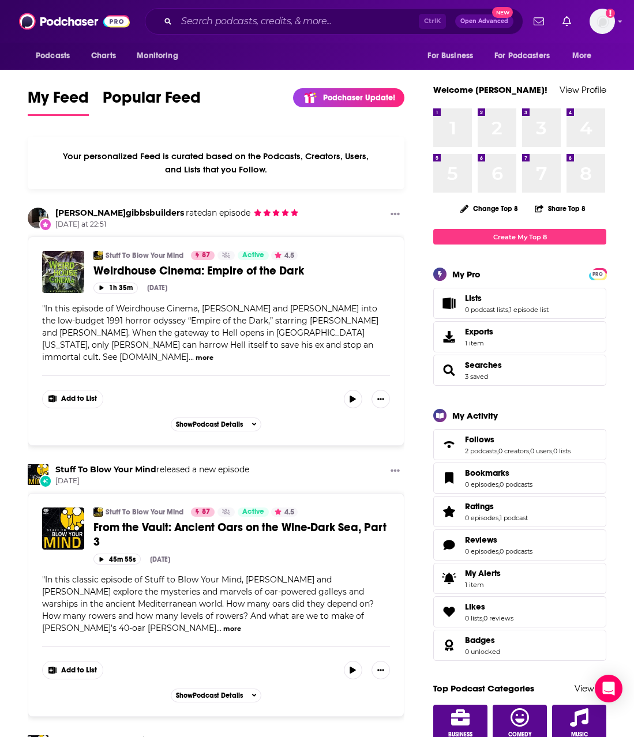 This screenshot has height=737, width=634. Describe the element at coordinates (541, 451) in the screenshot. I see `a: 0 users` at that location.